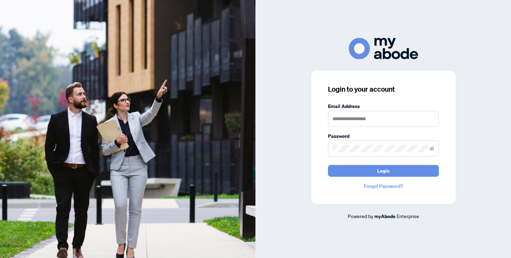  I want to click on label: Password, so click(384, 136).